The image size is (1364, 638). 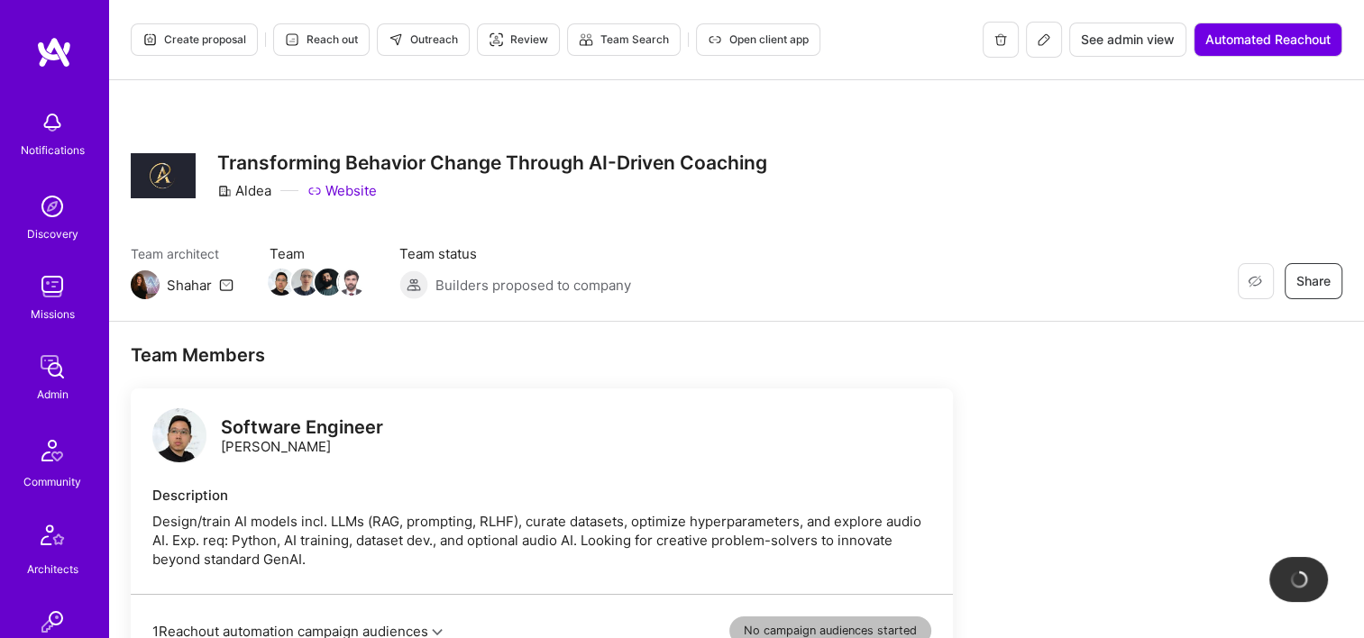 What do you see at coordinates (52, 287) in the screenshot?
I see `img: teamwork` at bounding box center [52, 287].